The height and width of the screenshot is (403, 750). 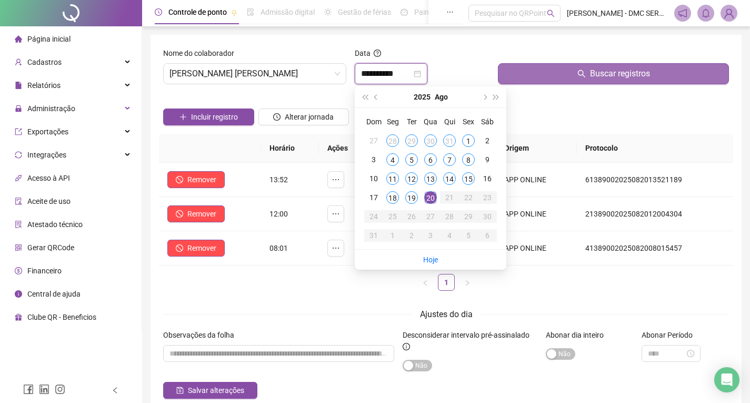 I want to click on span: JORGE LINCOLN VITORIO SANTOS, so click(x=255, y=74).